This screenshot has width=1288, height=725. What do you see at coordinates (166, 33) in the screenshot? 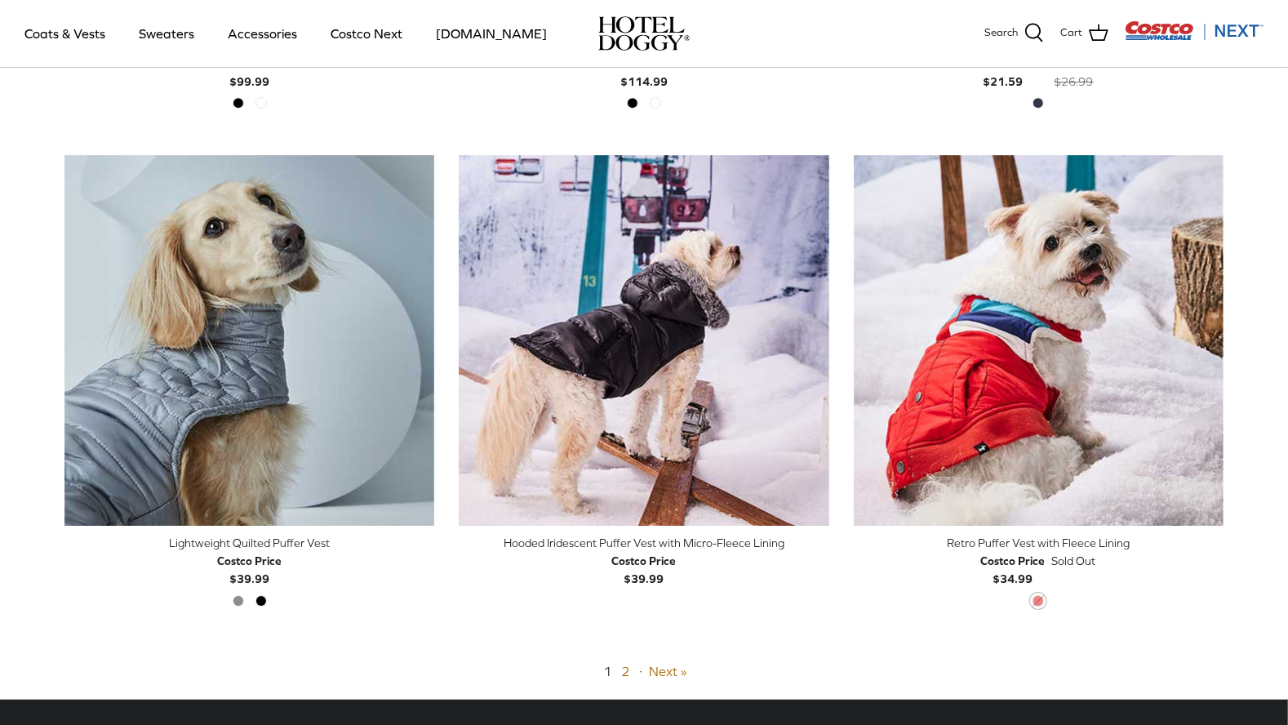
I see `a: Sweaters` at bounding box center [166, 33].